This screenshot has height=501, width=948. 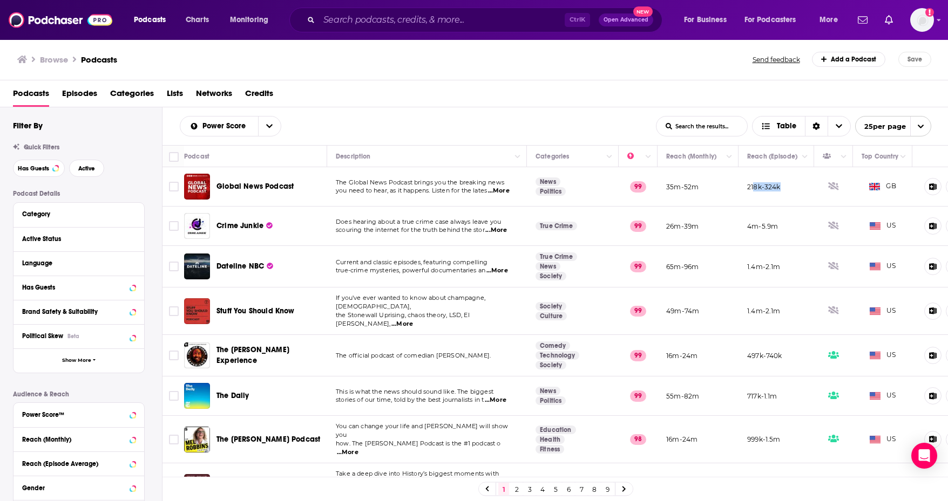 I want to click on a: Fitness, so click(x=549, y=450).